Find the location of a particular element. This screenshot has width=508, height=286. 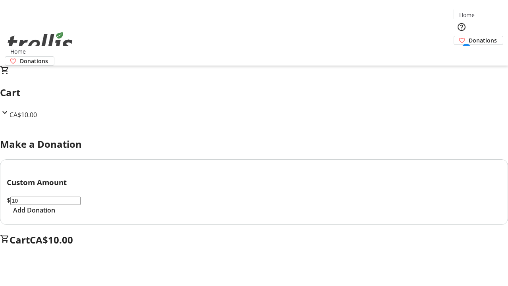

button: Cart is located at coordinates (462, 53).